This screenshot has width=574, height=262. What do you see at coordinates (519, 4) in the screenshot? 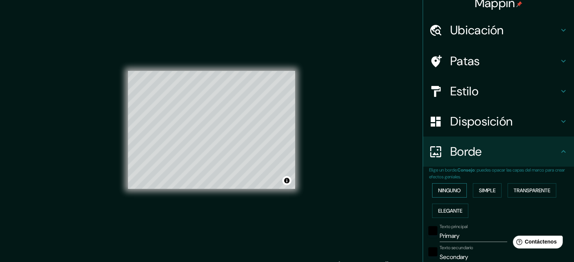
I see `img: pin-icon.png` at bounding box center [519, 4].